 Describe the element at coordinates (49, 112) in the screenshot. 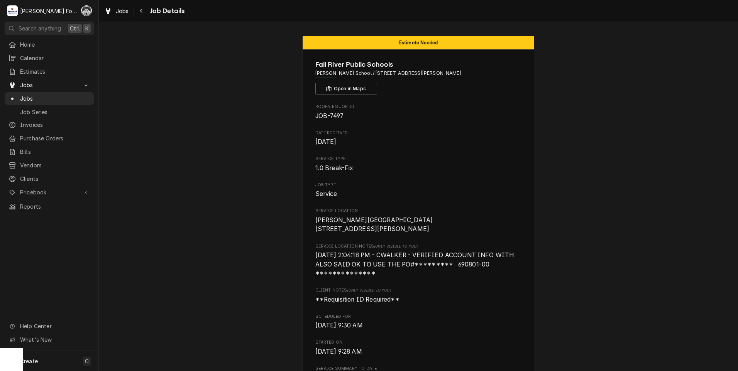

I see `a: Job Series` at that location.